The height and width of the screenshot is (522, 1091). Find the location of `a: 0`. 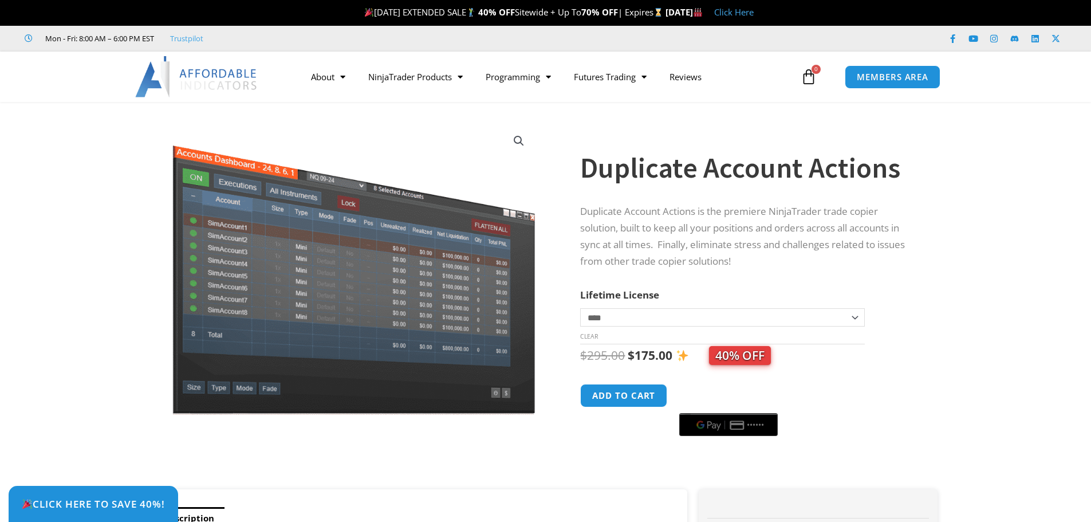

a: 0 is located at coordinates (809, 77).